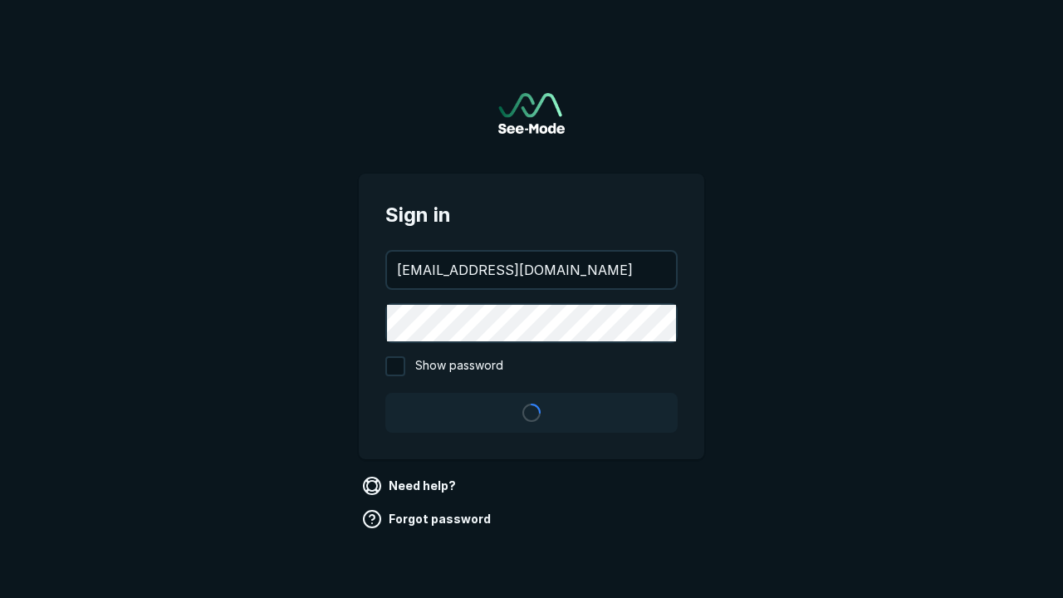 This screenshot has height=598, width=1063. What do you see at coordinates (428, 519) in the screenshot?
I see `a: Forgot password` at bounding box center [428, 519].